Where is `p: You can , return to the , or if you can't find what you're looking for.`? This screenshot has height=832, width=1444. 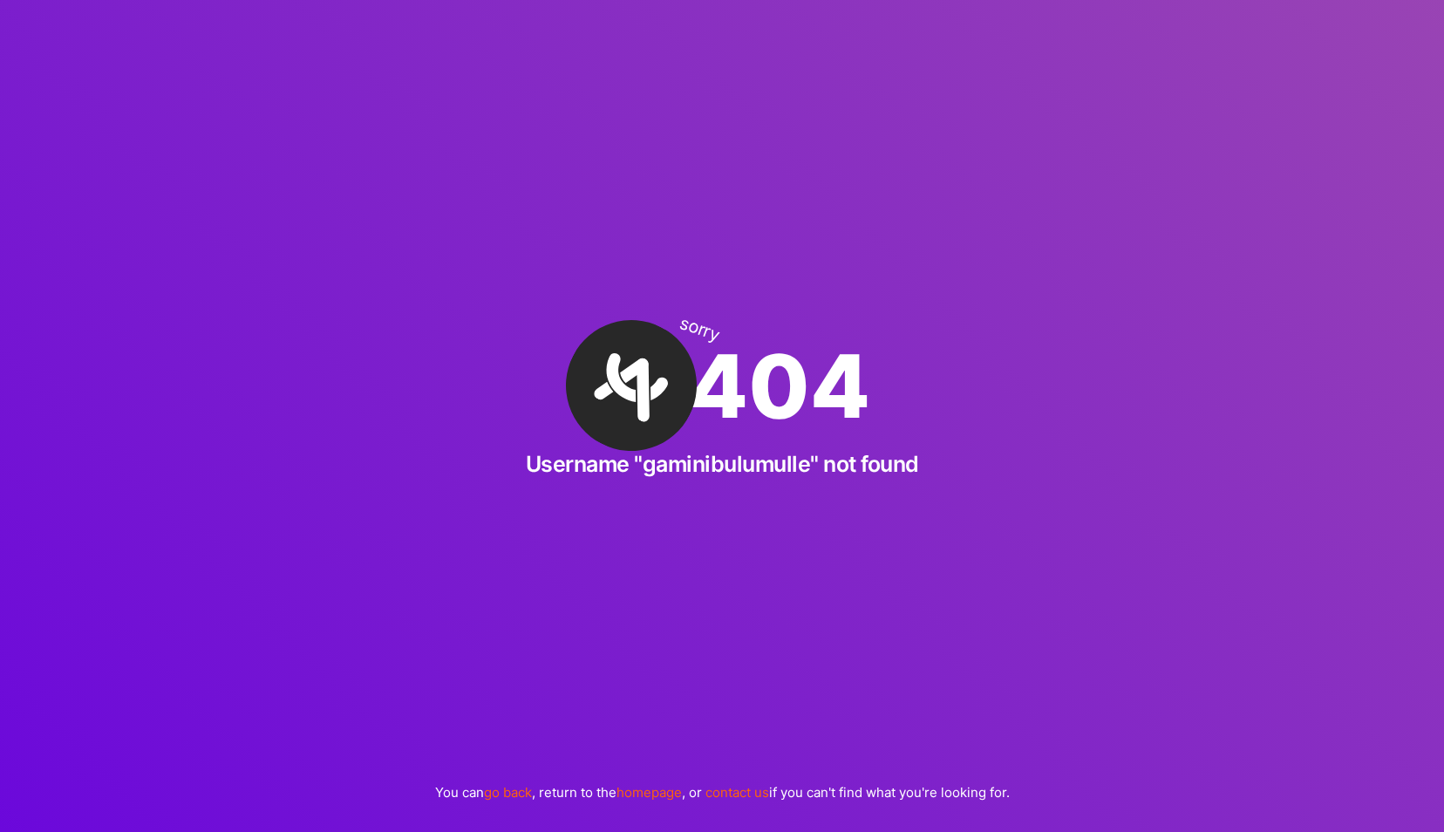
p: You can , return to the , or if you can't find what you're looking for. is located at coordinates (722, 792).